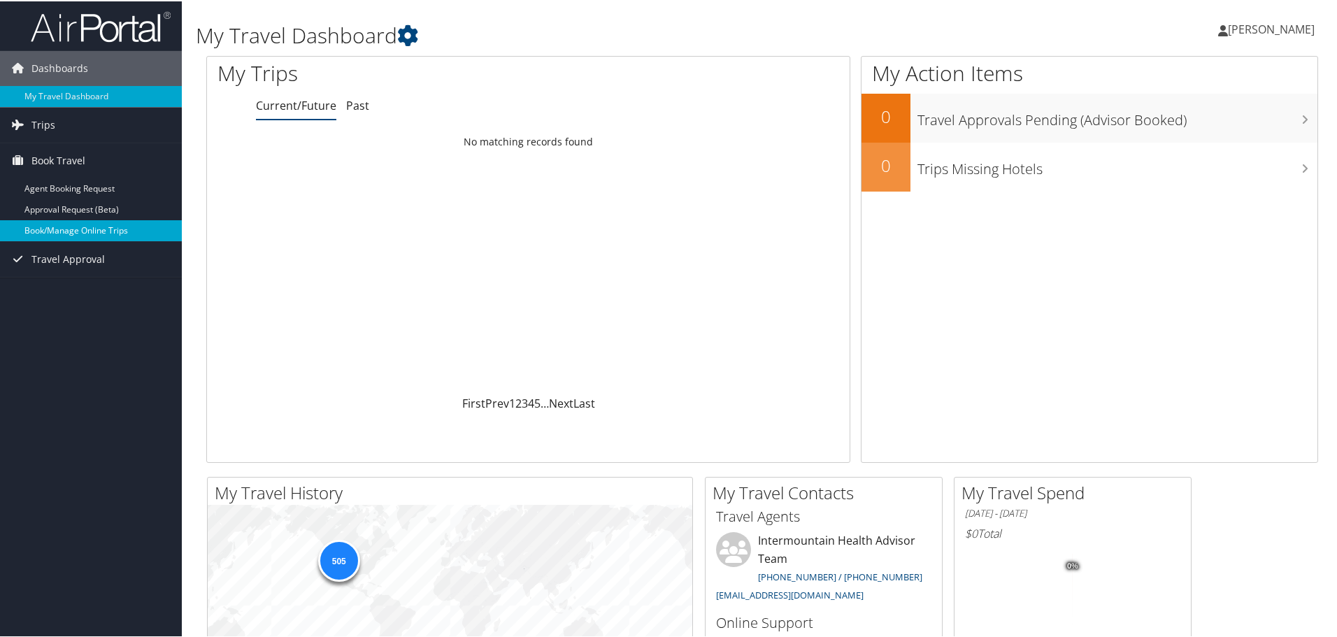 The width and height of the screenshot is (1337, 637). Describe the element at coordinates (68, 258) in the screenshot. I see `span: Travel Approval` at that location.